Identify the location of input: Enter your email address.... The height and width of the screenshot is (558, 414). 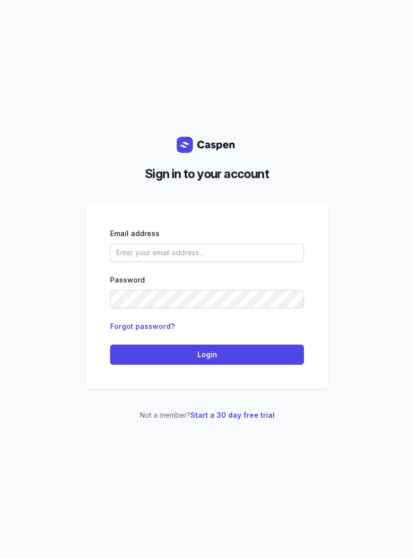
(207, 253).